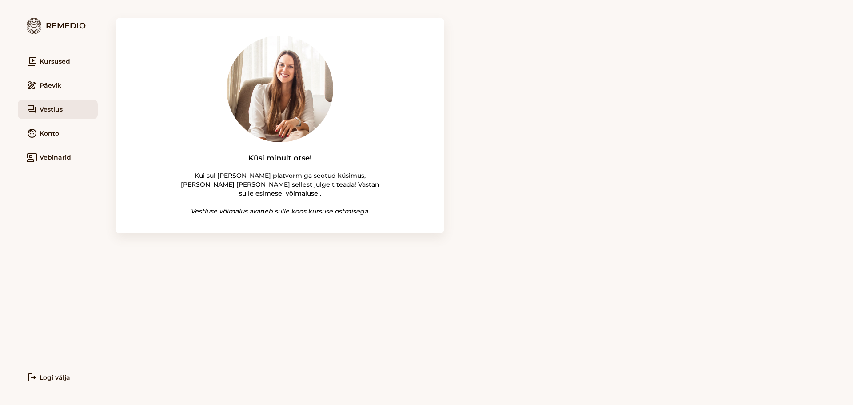 This screenshot has height=405, width=853. I want to click on i: logout, so click(32, 377).